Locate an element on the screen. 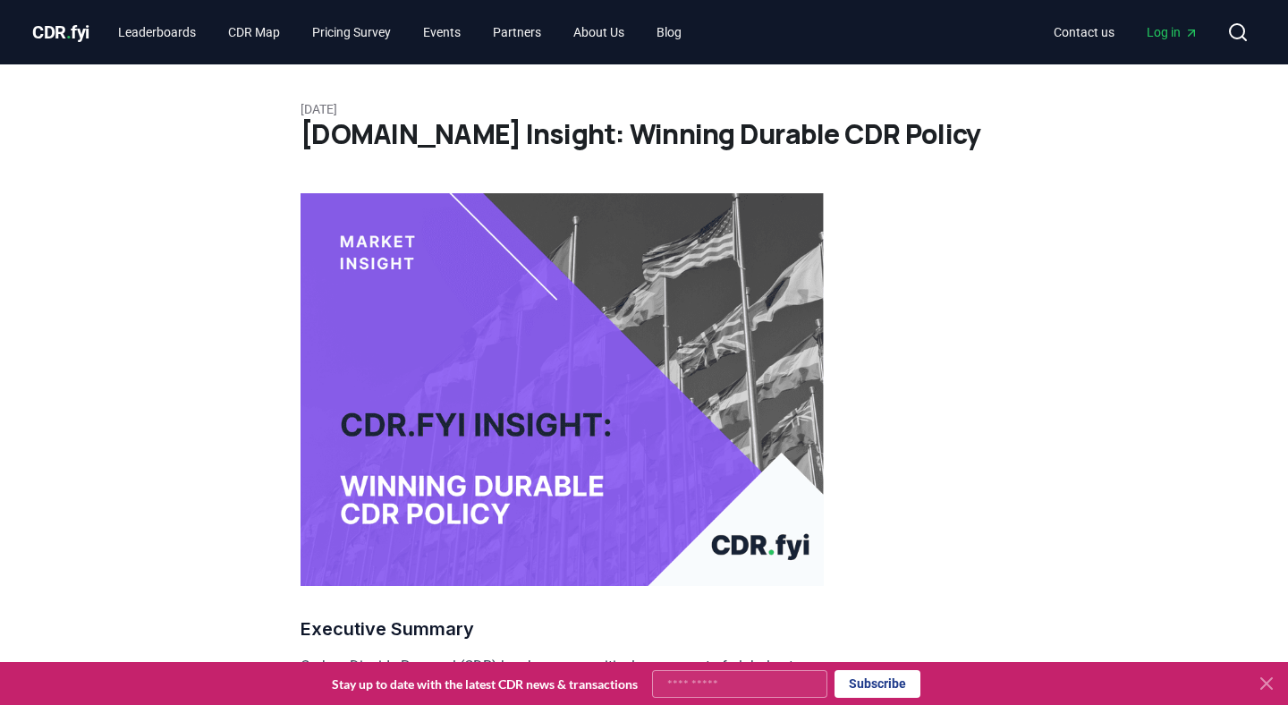 The width and height of the screenshot is (1288, 705). img: blog post image is located at coordinates (562, 389).